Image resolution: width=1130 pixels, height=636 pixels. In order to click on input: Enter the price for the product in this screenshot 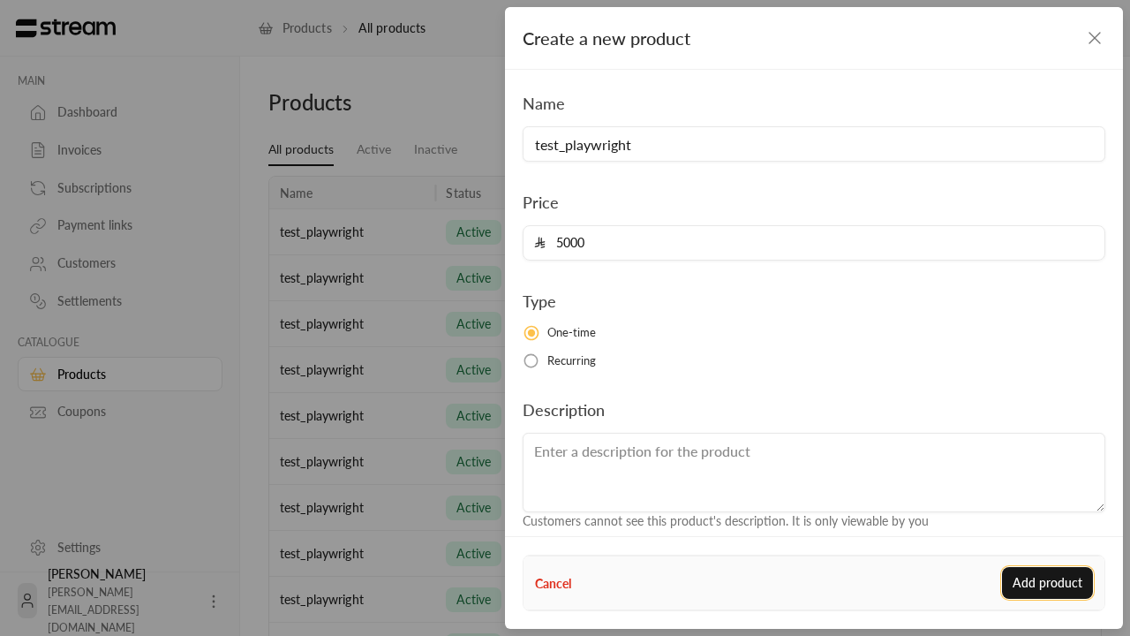, I will do `click(820, 243)`.